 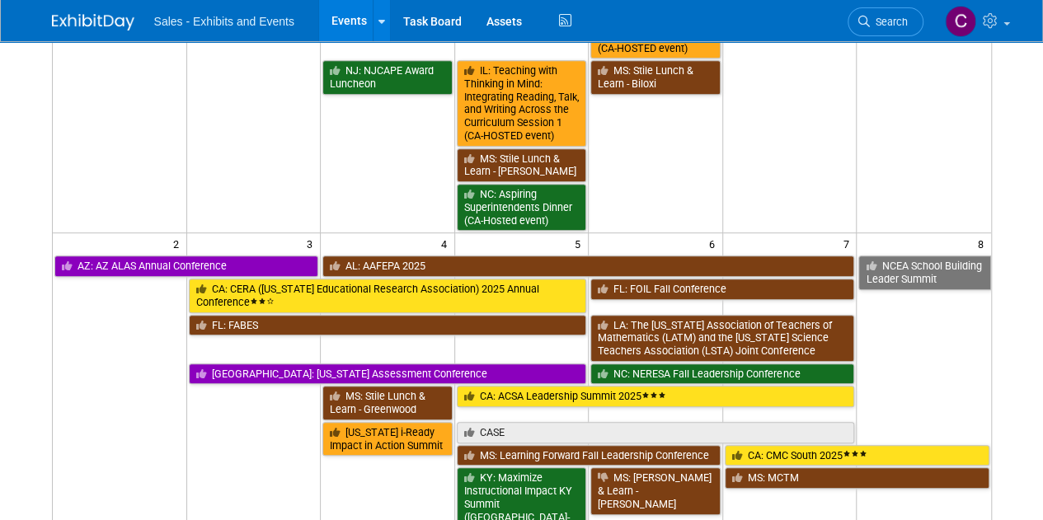 What do you see at coordinates (655, 77) in the screenshot?
I see `a: MS: Stile Lunch & Learn - Biloxi` at bounding box center [655, 77].